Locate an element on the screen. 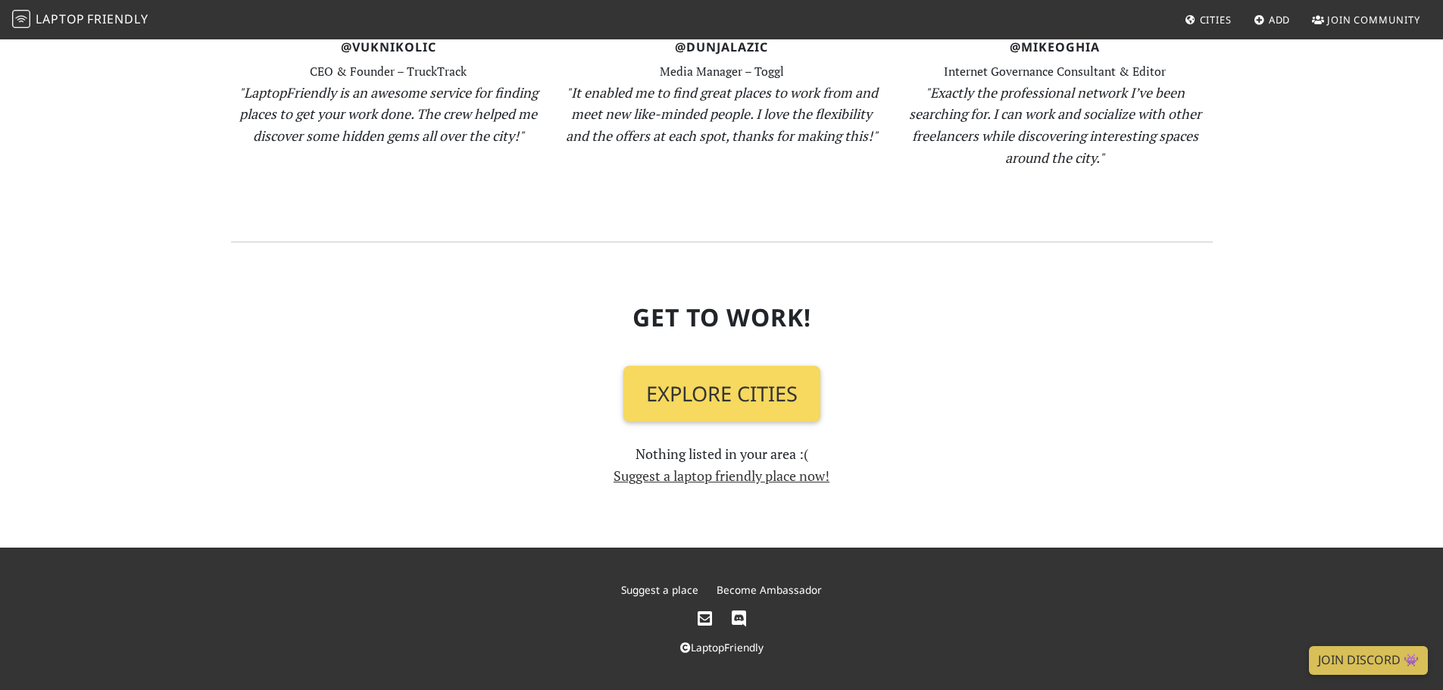 Image resolution: width=1443 pixels, height=690 pixels. span: Laptop is located at coordinates (60, 19).